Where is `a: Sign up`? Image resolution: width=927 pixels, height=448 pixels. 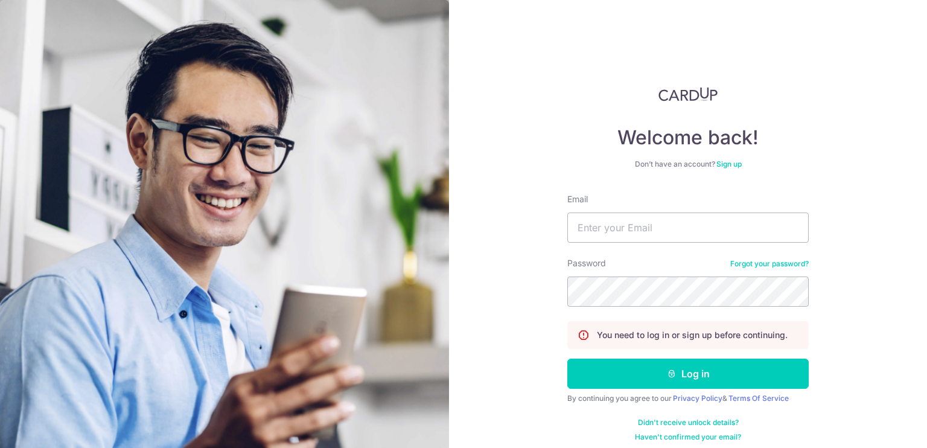 a: Sign up is located at coordinates (729, 163).